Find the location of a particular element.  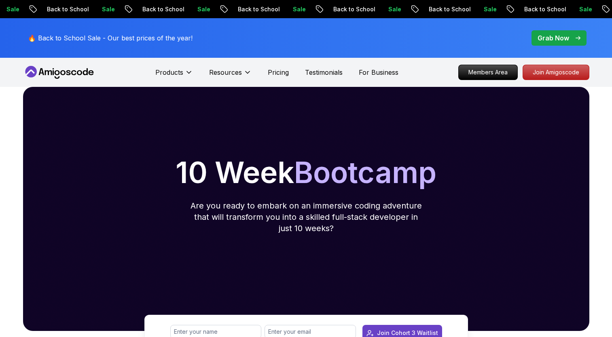

button: Products is located at coordinates (174, 76).